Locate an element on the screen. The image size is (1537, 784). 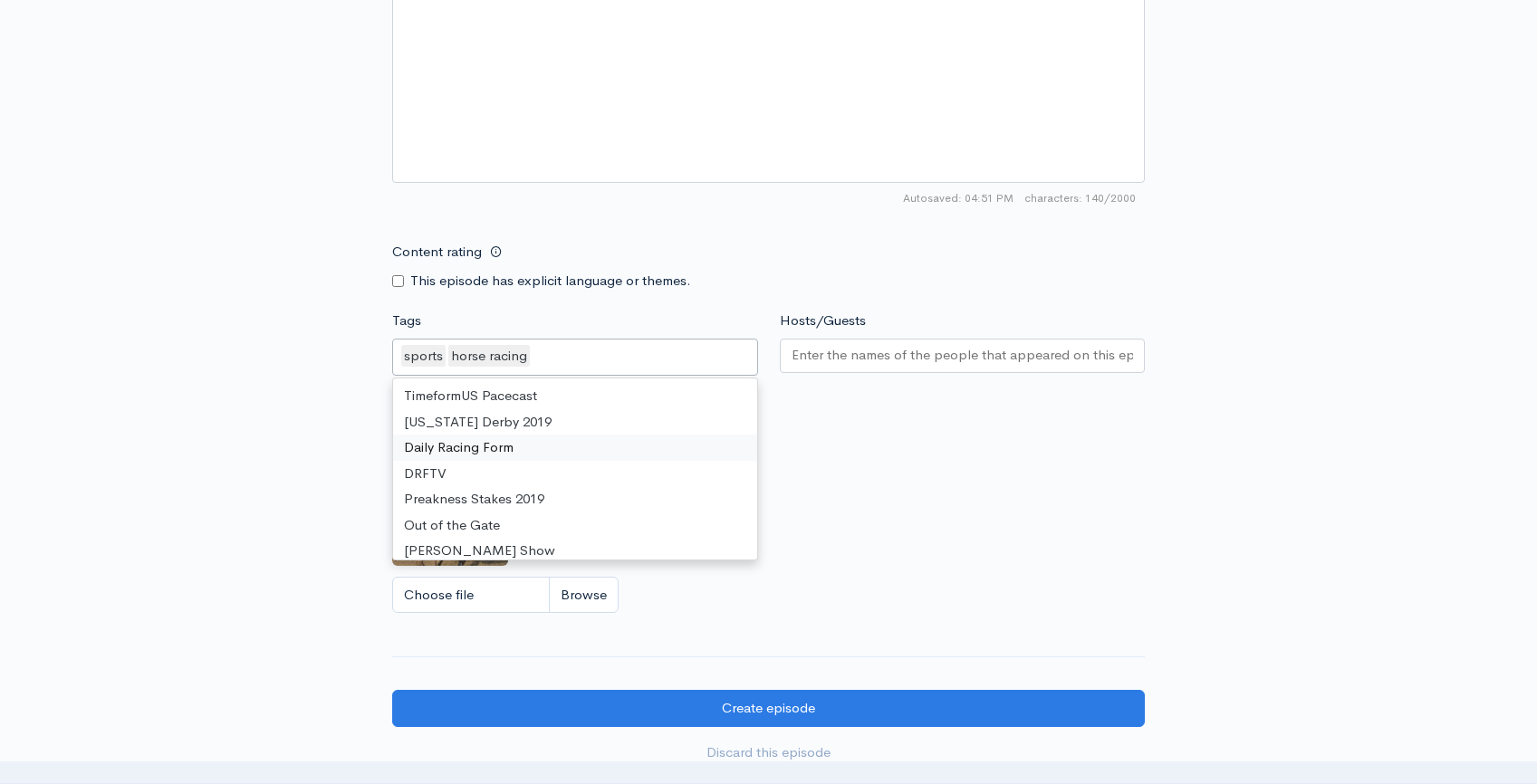
a: Discard this episode is located at coordinates (768, 752).